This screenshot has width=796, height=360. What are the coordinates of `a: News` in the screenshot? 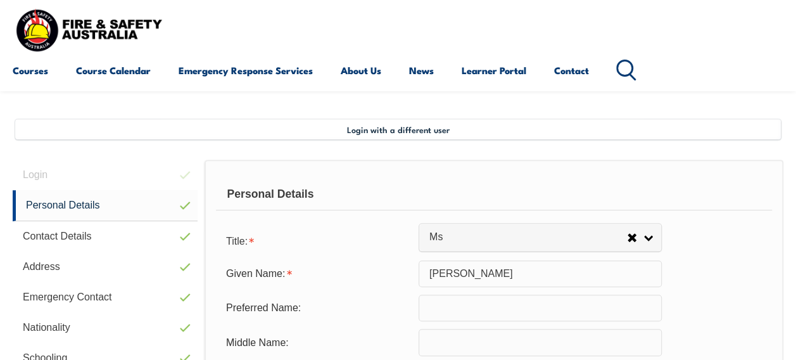 It's located at (421, 70).